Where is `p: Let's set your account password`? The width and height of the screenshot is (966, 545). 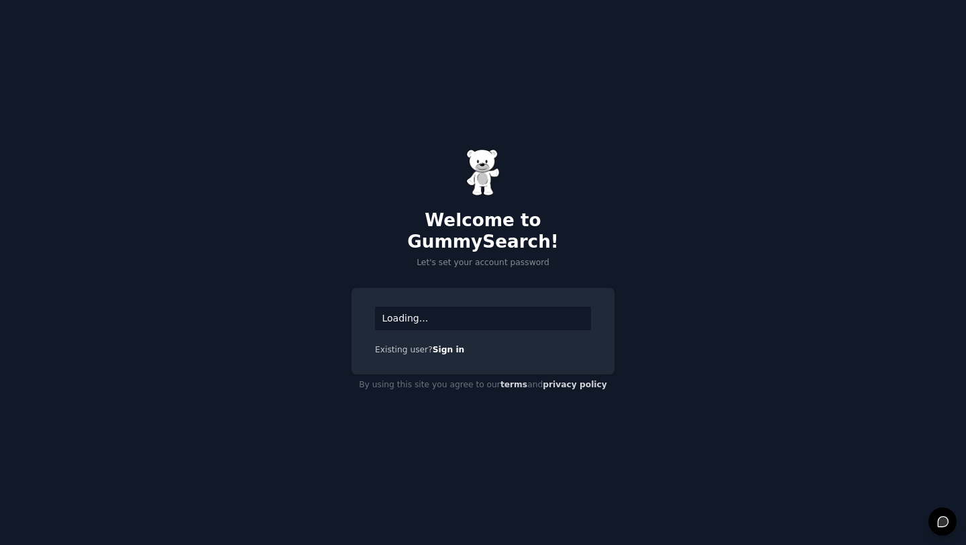 p: Let's set your account password is located at coordinates (483, 263).